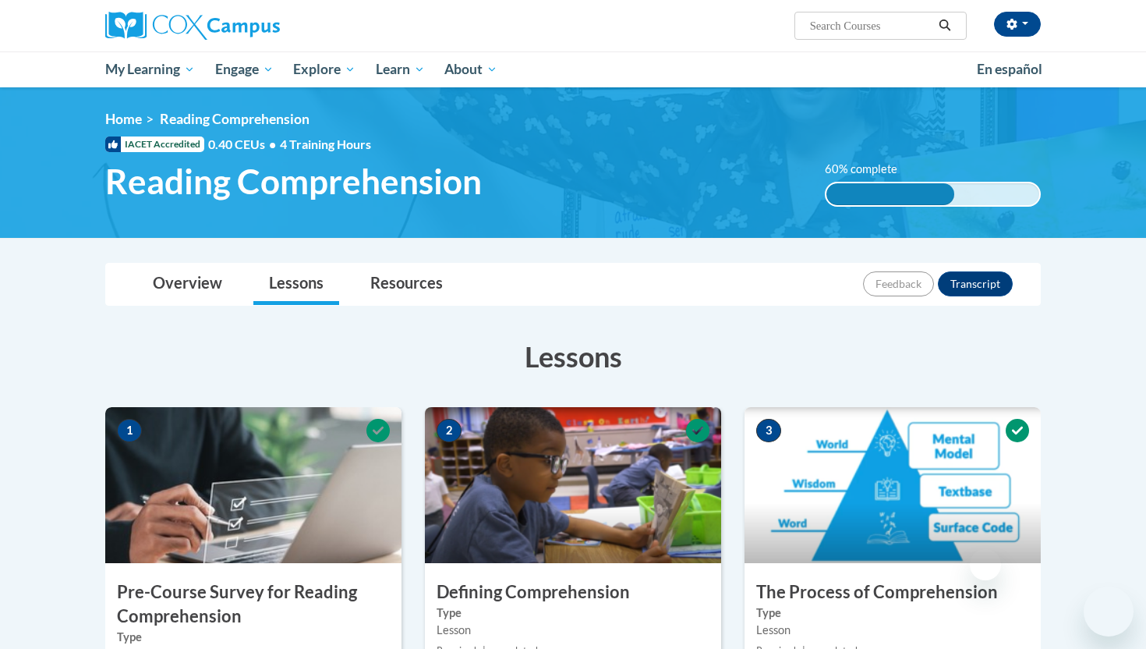 The height and width of the screenshot is (649, 1146). Describe the element at coordinates (1017, 24) in the screenshot. I see `button: Account Settings` at that location.